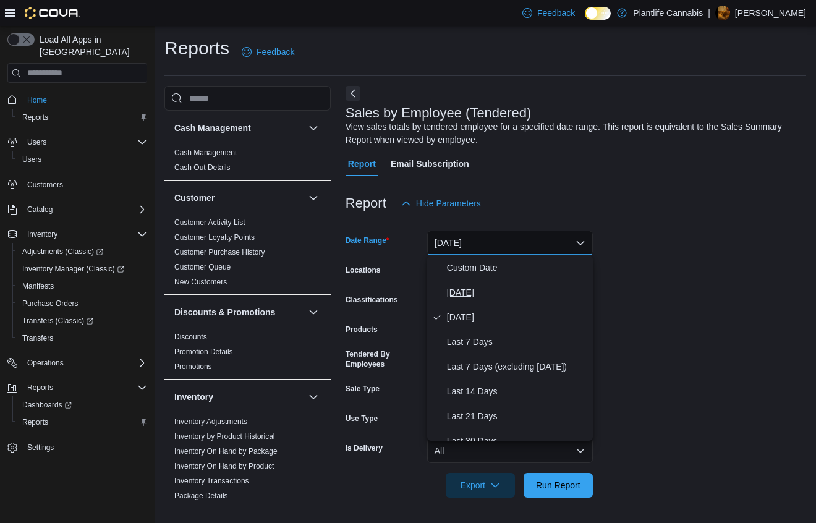 The height and width of the screenshot is (523, 816). What do you see at coordinates (215, 237) in the screenshot?
I see `span: Customer Loyalty Points` at bounding box center [215, 237].